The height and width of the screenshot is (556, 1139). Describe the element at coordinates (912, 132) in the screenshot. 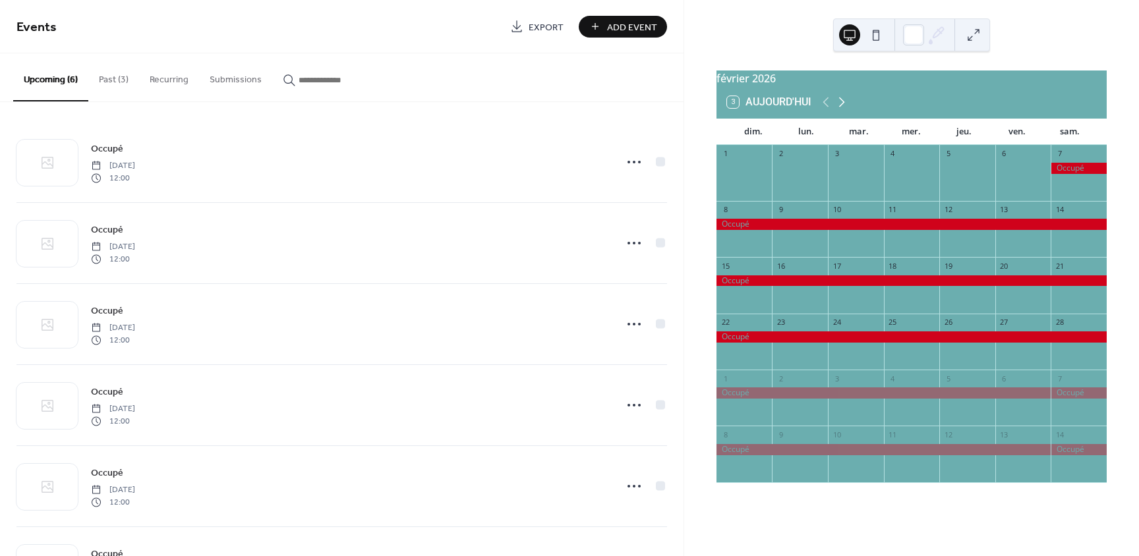

I see `div: mer.` at that location.